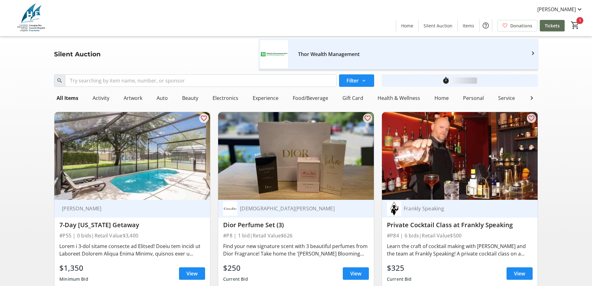 The image size is (592, 286). Describe the element at coordinates (352, 80) in the screenshot. I see `span: Filter` at that location.